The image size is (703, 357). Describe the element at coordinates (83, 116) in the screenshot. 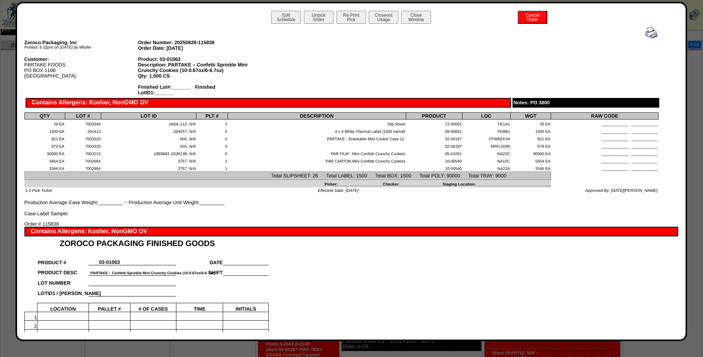

I see `th: LOT #` at that location.